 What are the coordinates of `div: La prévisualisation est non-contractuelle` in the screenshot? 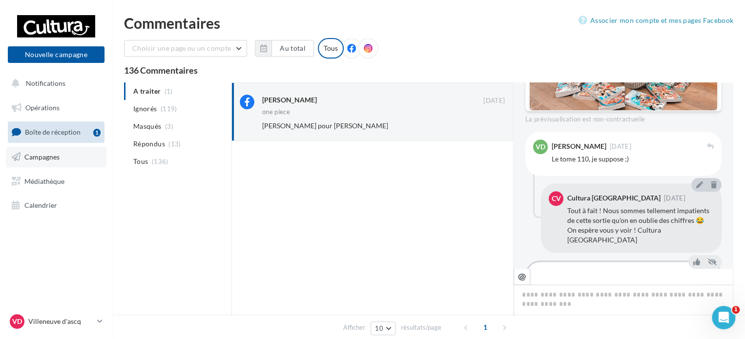 It's located at (624, 118).